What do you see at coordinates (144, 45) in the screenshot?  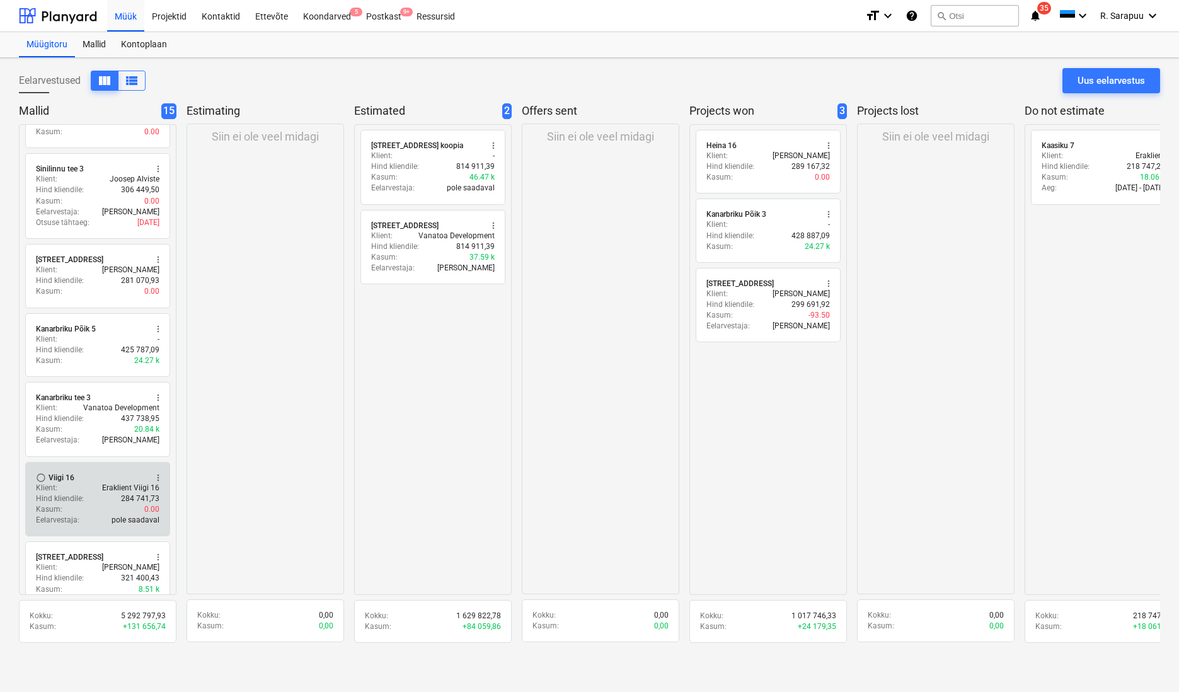 I see `div: Kontoplaan` at bounding box center [144, 45].